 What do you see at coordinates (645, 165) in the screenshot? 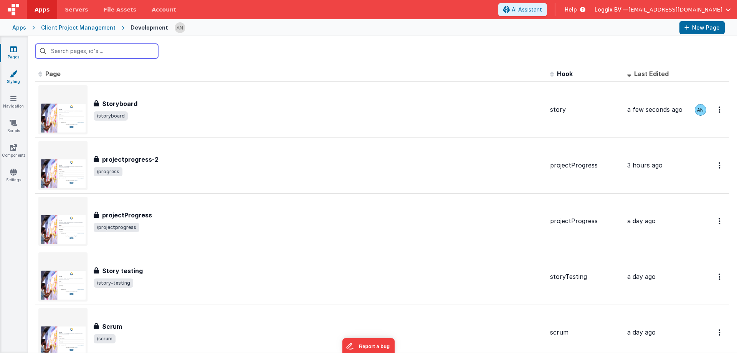
I see `span: 3 hours ago` at bounding box center [645, 165].